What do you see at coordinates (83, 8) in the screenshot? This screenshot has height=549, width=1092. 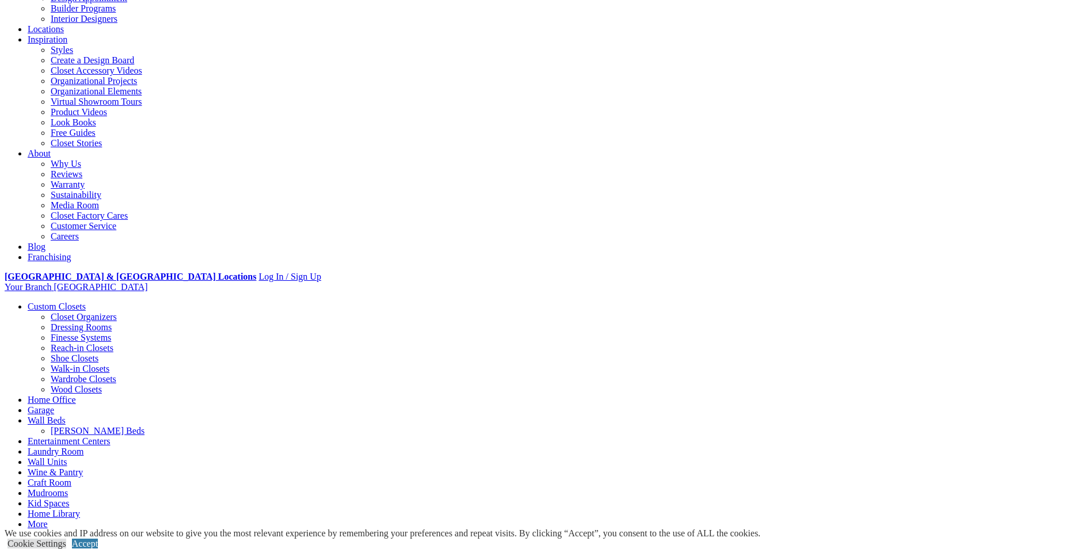 I see `a: Builder Programs` at bounding box center [83, 8].